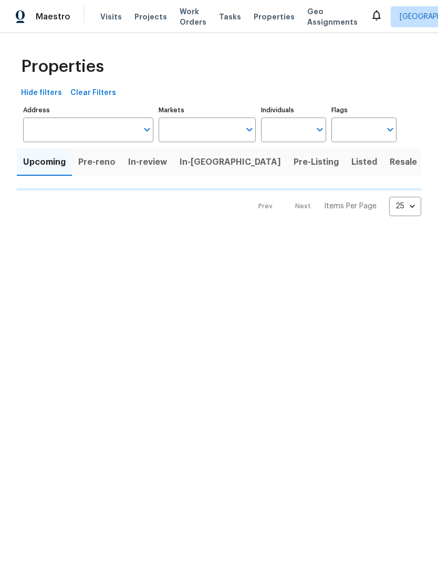 This screenshot has height=564, width=438. I want to click on button: Hide filters, so click(41, 93).